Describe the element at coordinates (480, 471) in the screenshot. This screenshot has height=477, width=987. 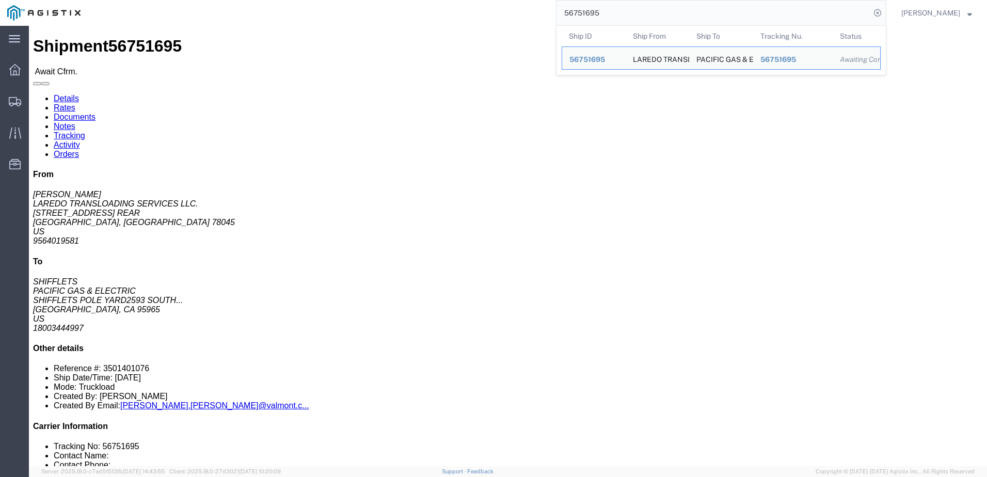
I see `a: Feedback` at that location.